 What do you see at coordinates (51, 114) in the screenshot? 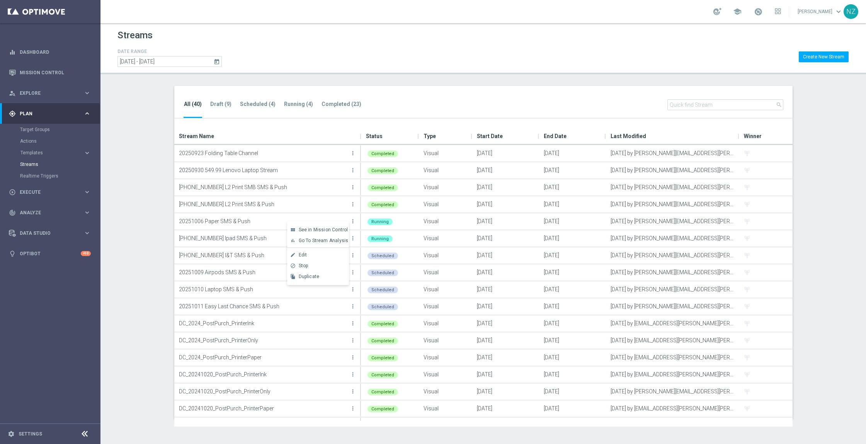
I see `span: Plan` at bounding box center [51, 114].